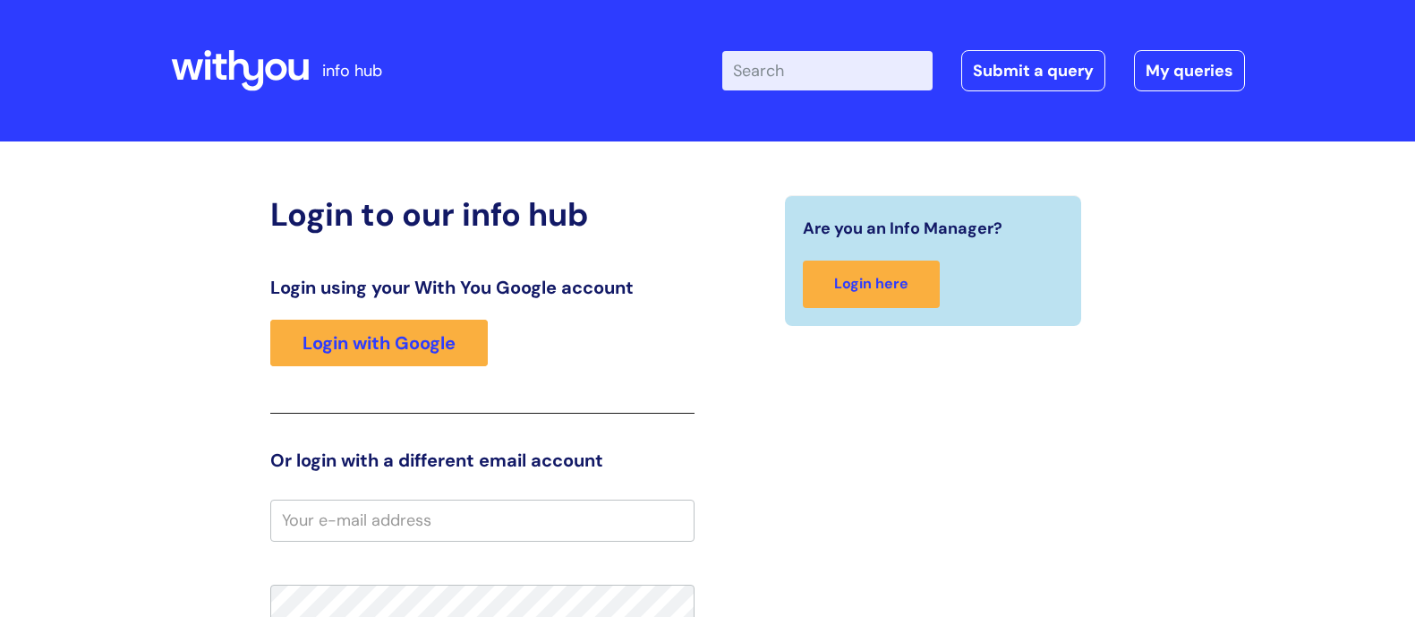 Image resolution: width=1415 pixels, height=617 pixels. I want to click on input: Search, so click(827, 71).